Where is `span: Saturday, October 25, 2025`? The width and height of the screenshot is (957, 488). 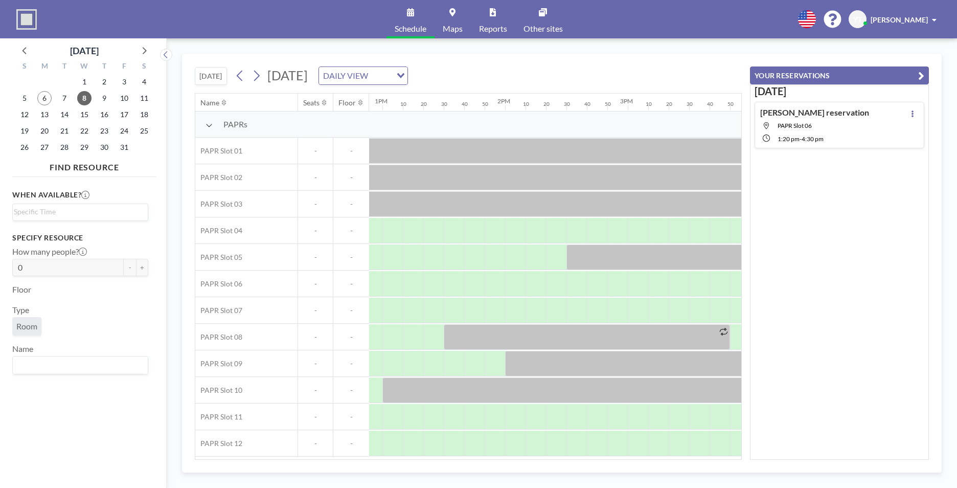 span: Saturday, October 25, 2025 is located at coordinates (144, 131).